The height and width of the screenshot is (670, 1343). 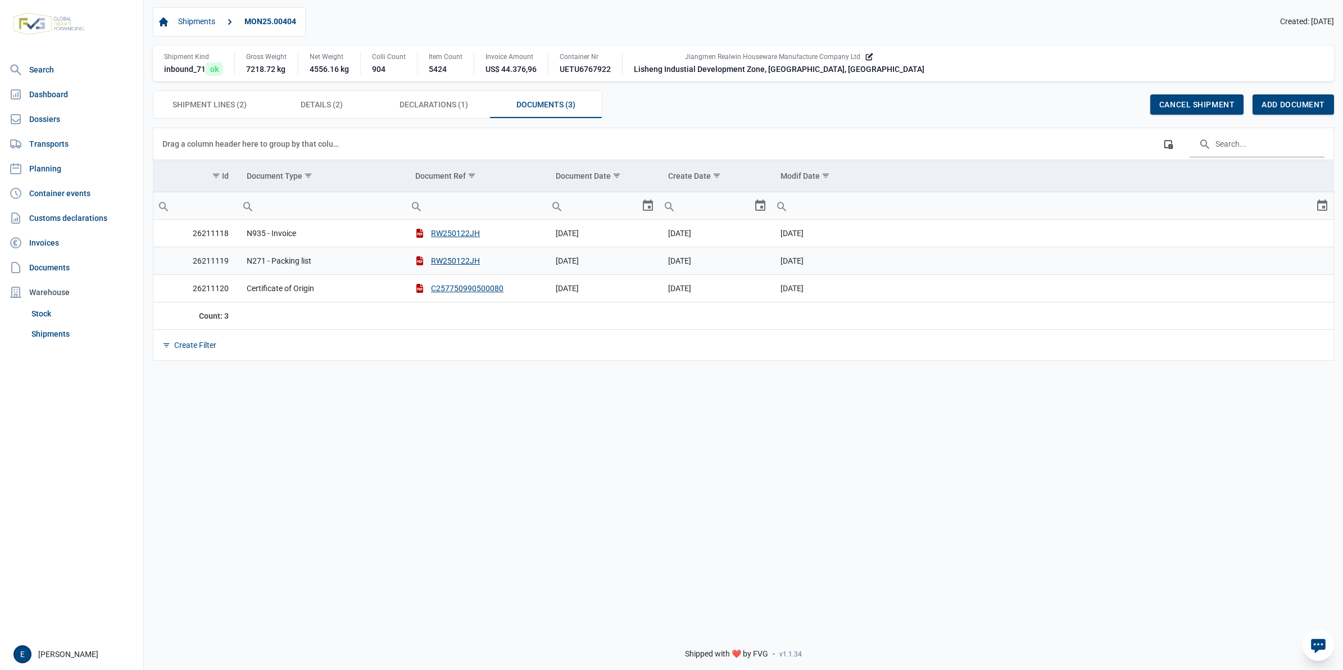 I want to click on td: N935 - Invoice, so click(x=322, y=233).